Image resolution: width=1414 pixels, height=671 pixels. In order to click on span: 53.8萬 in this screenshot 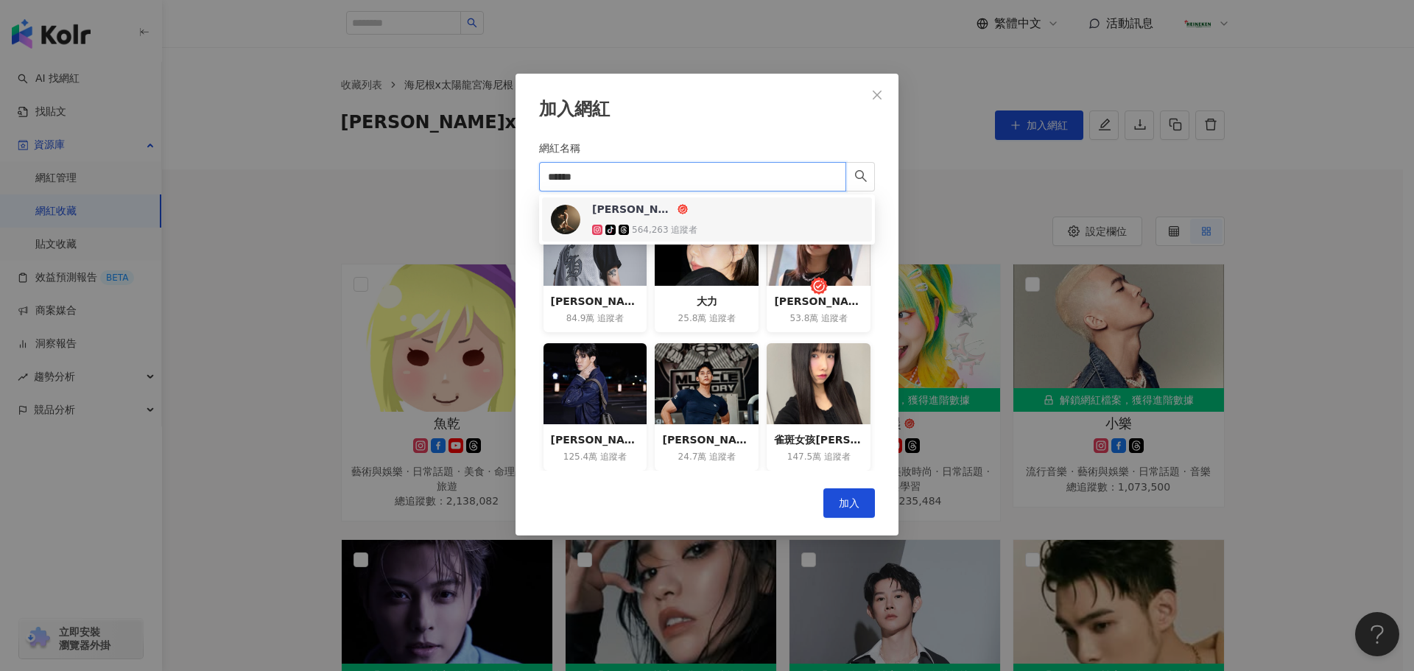, I will do `click(804, 318)`.